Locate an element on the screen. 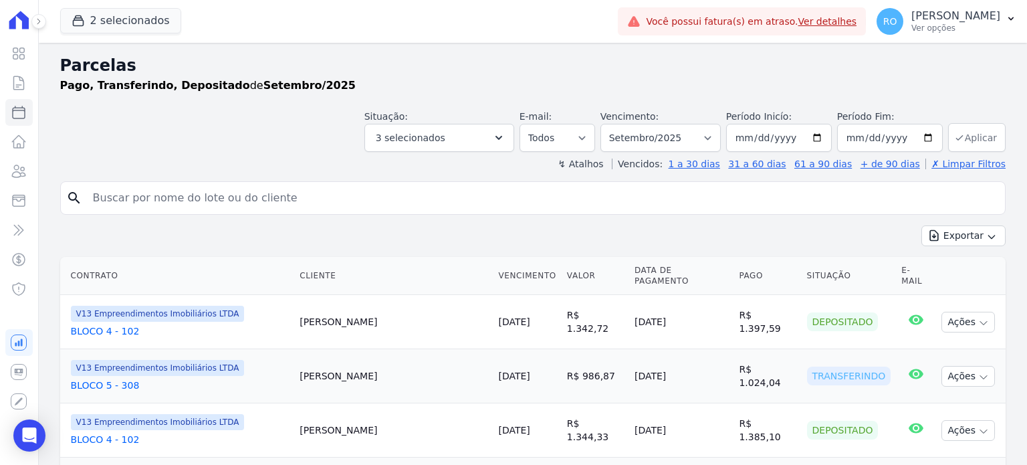 This screenshot has width=1027, height=465. div: Transferindo is located at coordinates (849, 376).